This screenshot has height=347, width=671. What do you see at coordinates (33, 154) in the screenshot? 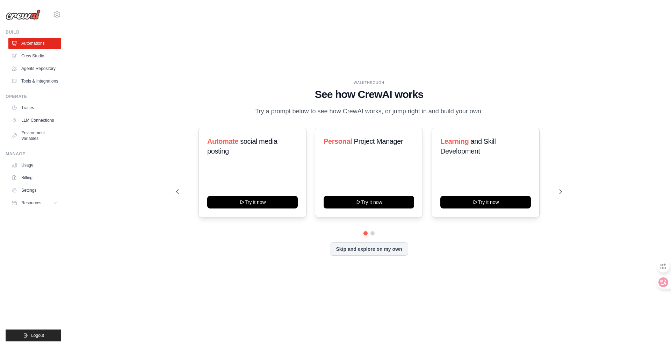
I see `div: Manage` at bounding box center [33, 154].